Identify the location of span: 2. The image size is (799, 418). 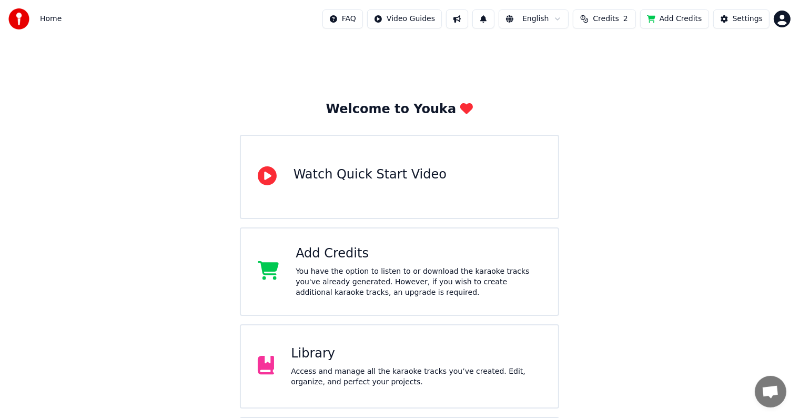
(626, 19).